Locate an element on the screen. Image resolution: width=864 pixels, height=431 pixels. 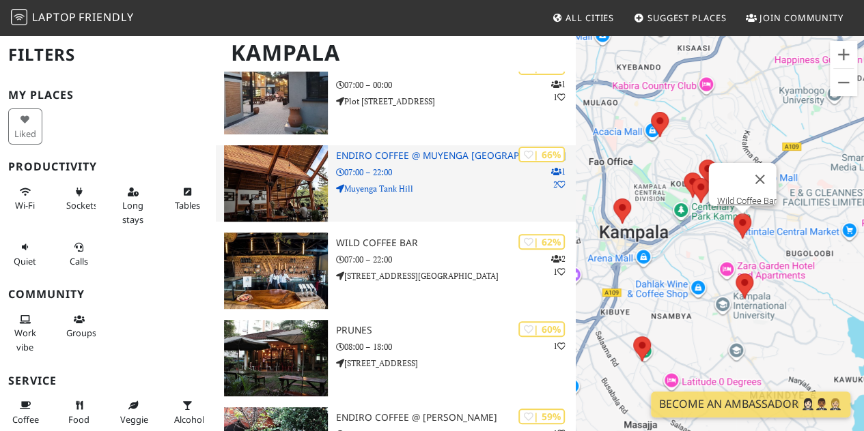
a: All Cities is located at coordinates (582, 18).